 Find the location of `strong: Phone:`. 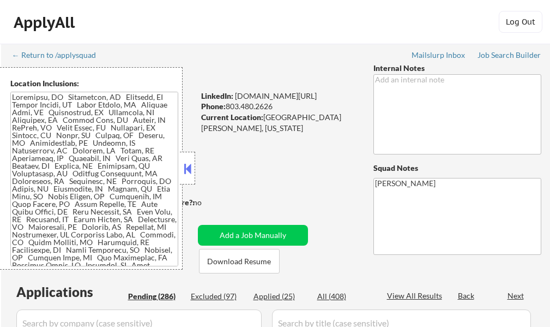

strong: Phone: is located at coordinates (213, 106).